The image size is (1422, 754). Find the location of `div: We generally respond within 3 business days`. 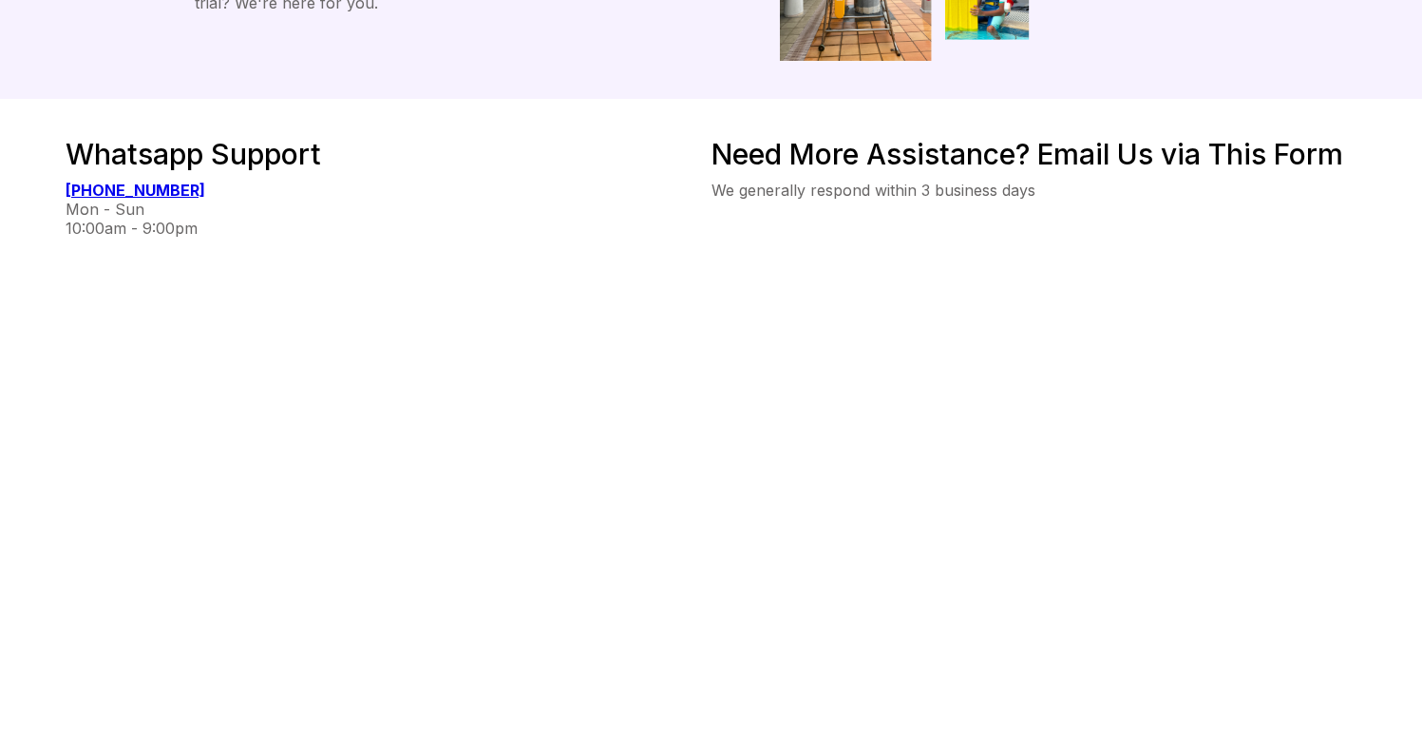

div: We generally respond within 3 business days is located at coordinates (1035, 190).